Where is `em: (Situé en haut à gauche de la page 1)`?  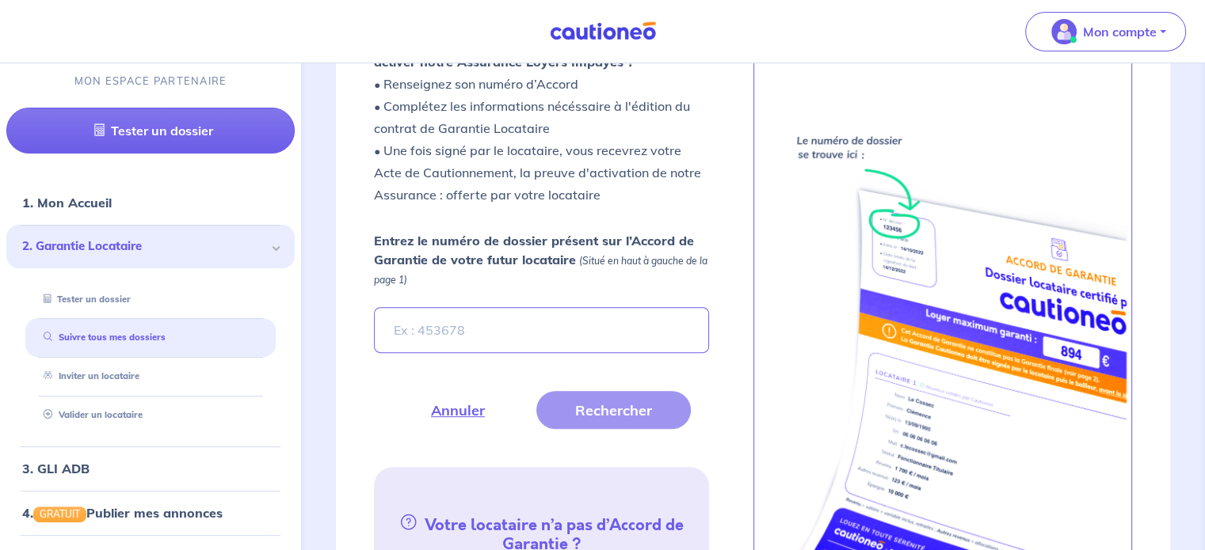
em: (Situé en haut à gauche de la page 1) is located at coordinates (540, 270).